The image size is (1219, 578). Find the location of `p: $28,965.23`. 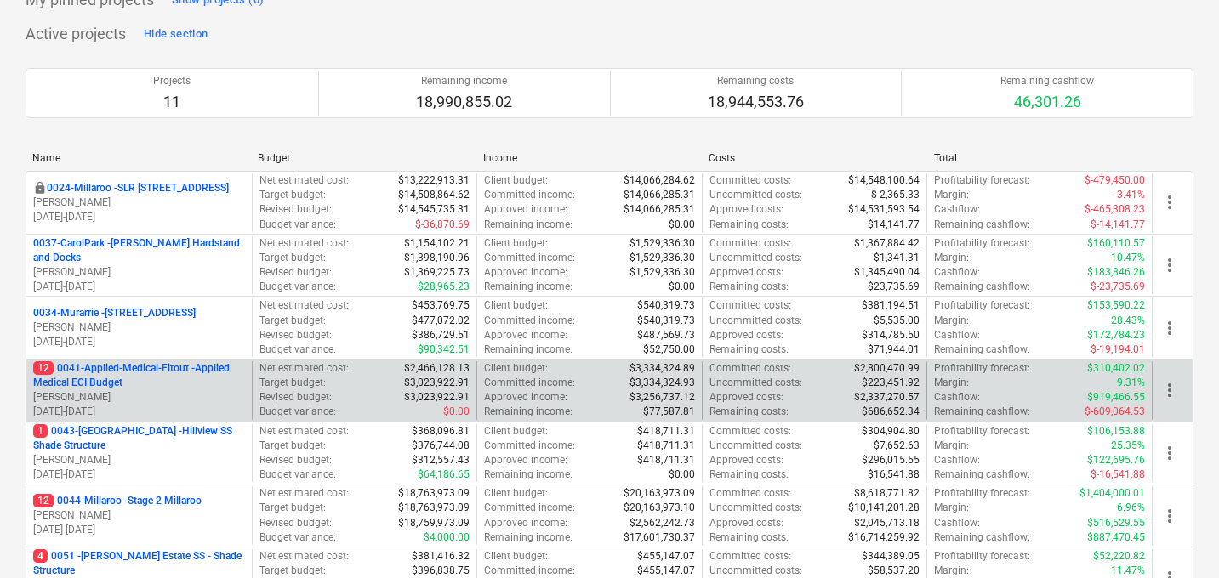

p: $28,965.23 is located at coordinates (443, 287).